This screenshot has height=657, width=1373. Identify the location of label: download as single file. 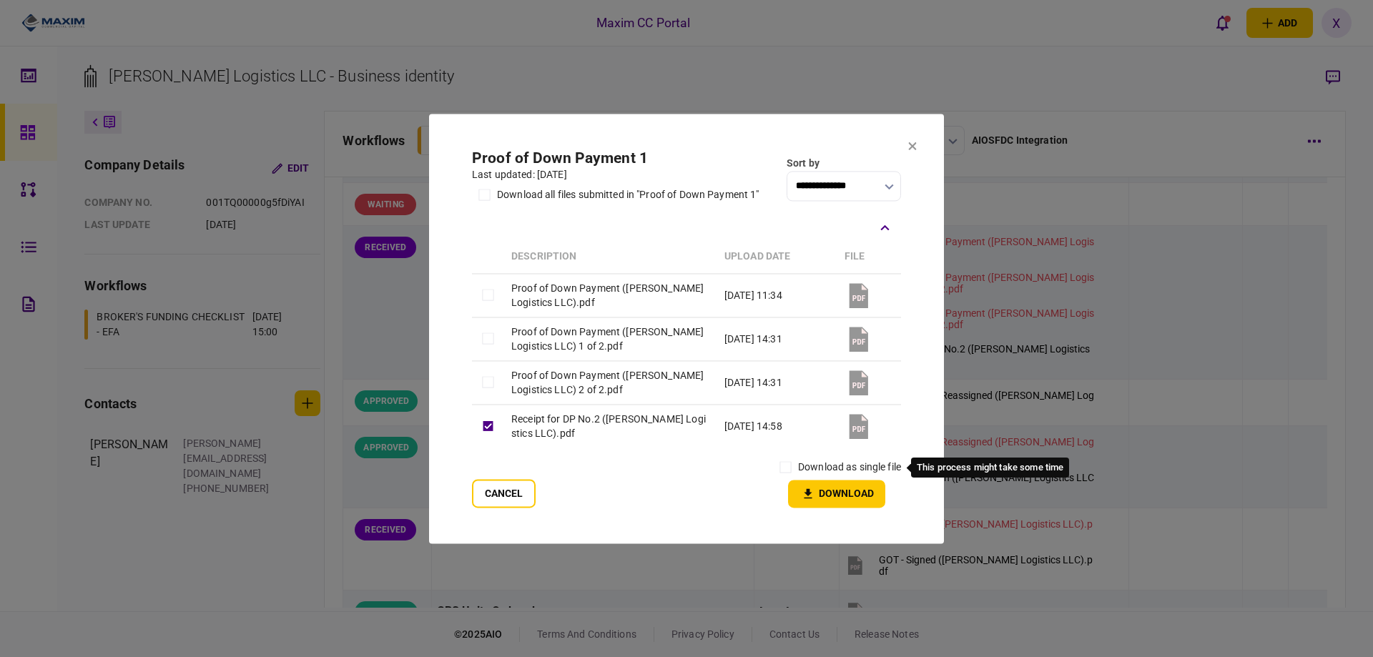
(849, 467).